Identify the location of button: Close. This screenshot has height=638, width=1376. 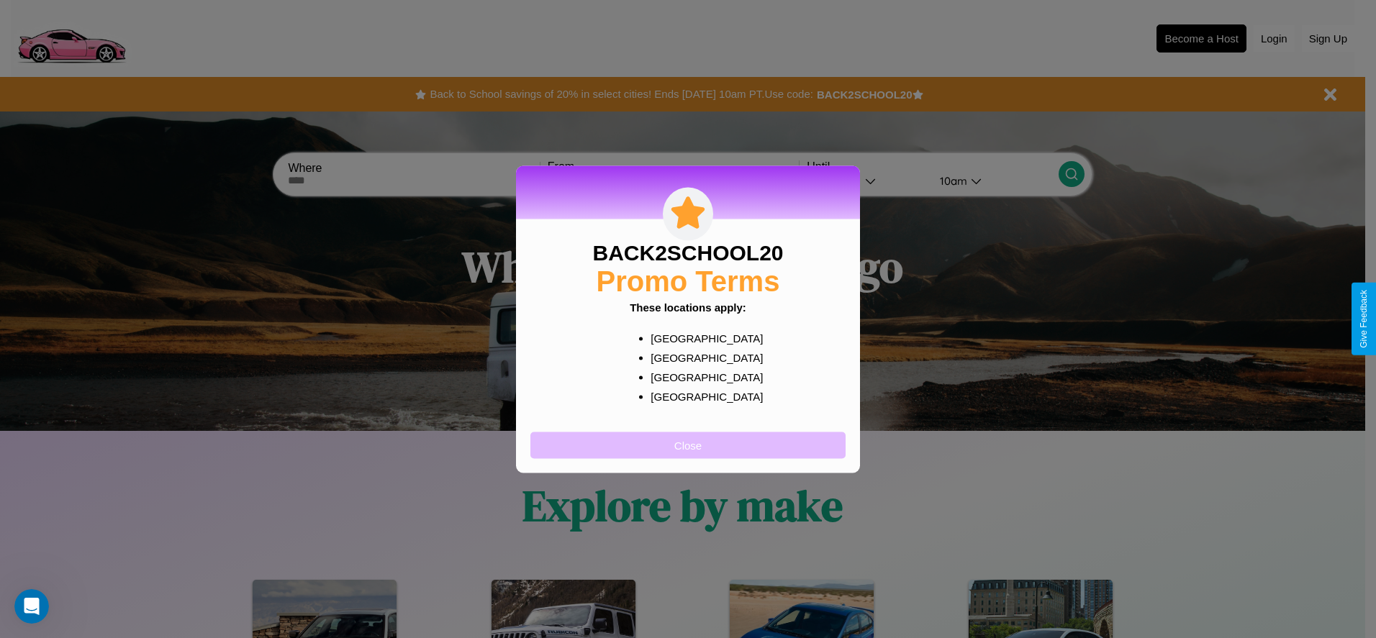
(688, 445).